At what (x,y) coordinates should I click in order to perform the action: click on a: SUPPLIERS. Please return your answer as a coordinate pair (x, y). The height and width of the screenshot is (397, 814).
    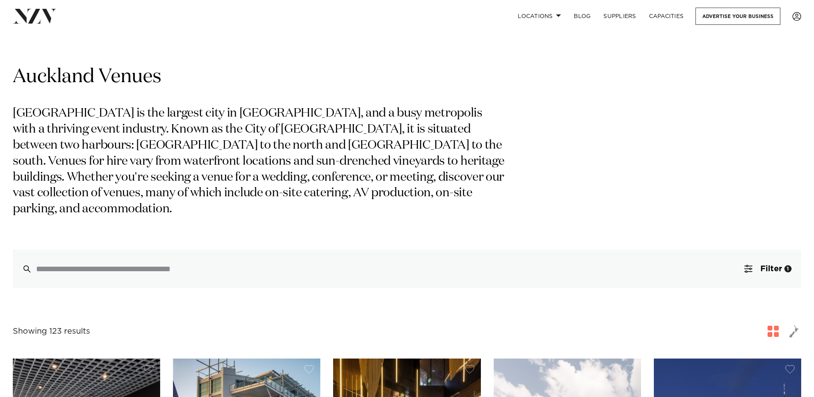
    Looking at the image, I should click on (619, 16).